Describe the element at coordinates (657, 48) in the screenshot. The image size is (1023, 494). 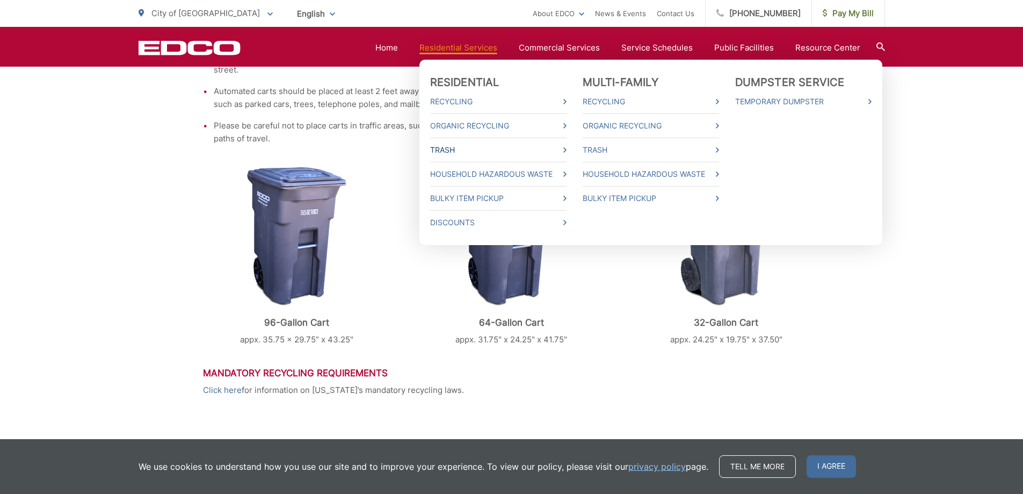
I see `a: Service Schedules` at that location.